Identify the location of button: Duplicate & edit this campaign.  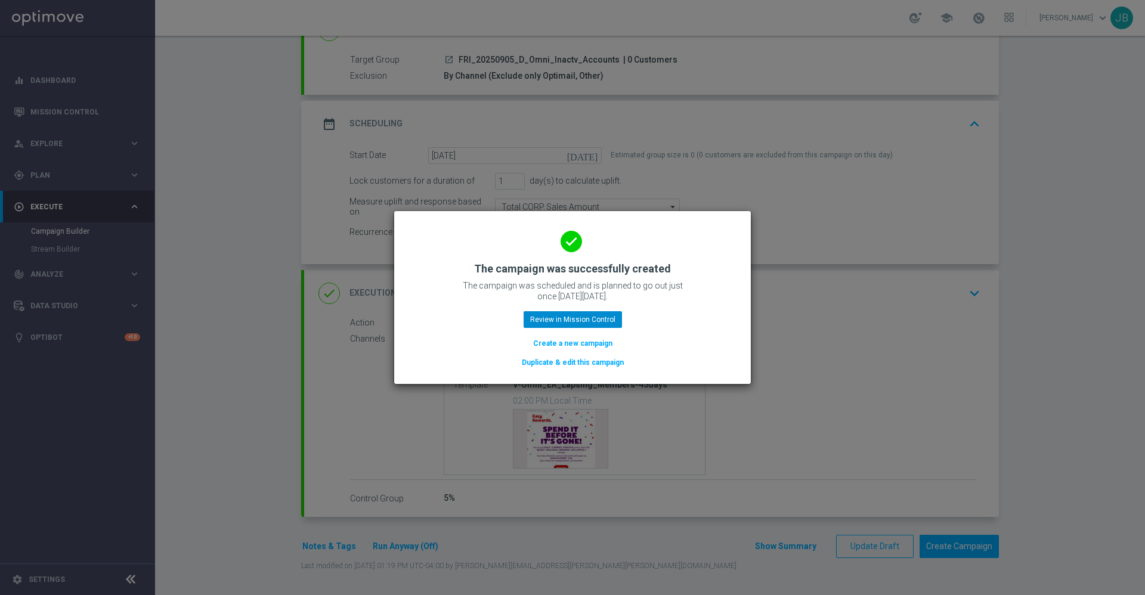
(573, 363).